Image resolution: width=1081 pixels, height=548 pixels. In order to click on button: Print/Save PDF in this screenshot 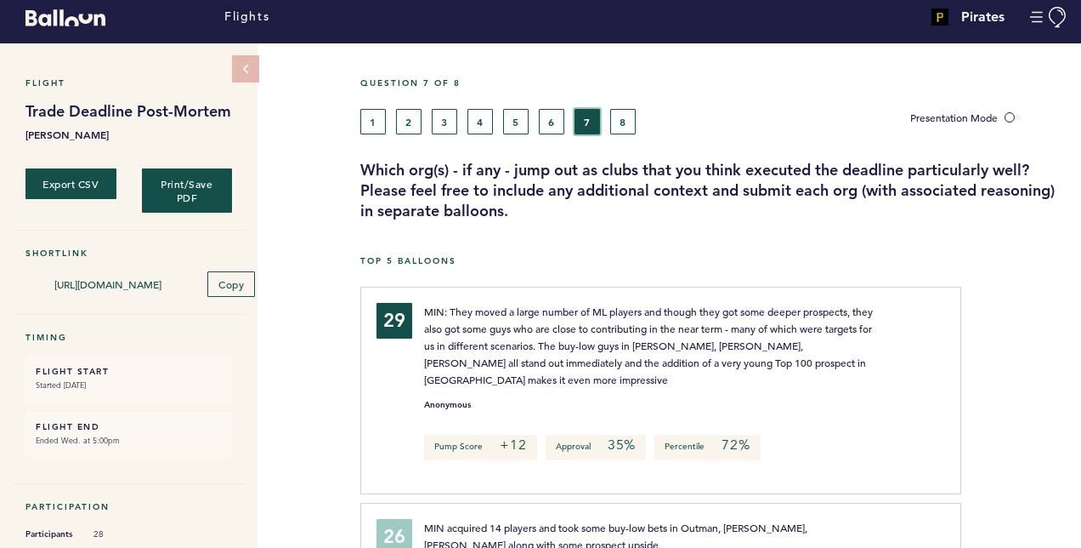, I will do `click(187, 190)`.